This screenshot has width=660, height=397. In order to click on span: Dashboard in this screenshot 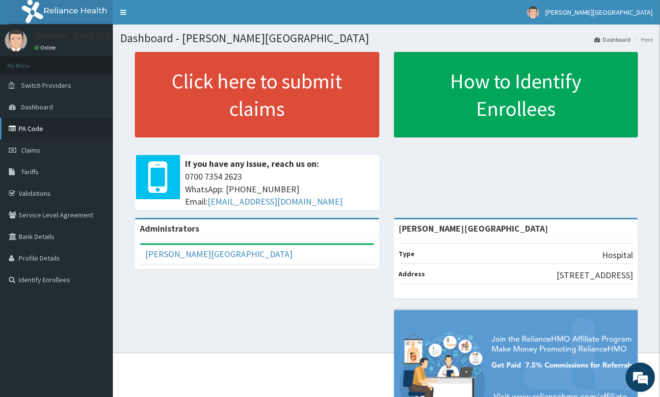, I will do `click(37, 107)`.